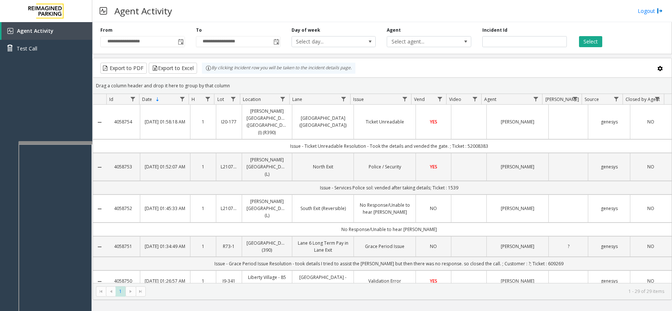 The height and width of the screenshot is (311, 672). What do you see at coordinates (404, 99) in the screenshot?
I see `a: Issue Filter Menu` at bounding box center [404, 99].